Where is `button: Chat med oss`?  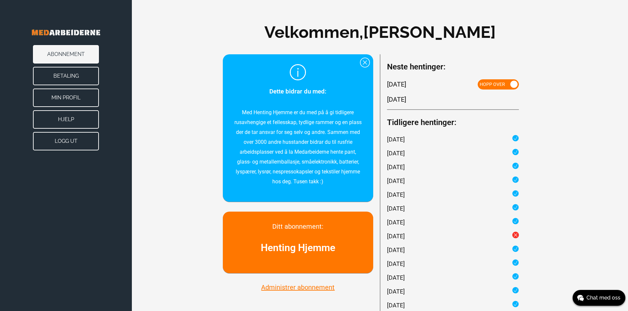 button: Chat med oss is located at coordinates (599, 298).